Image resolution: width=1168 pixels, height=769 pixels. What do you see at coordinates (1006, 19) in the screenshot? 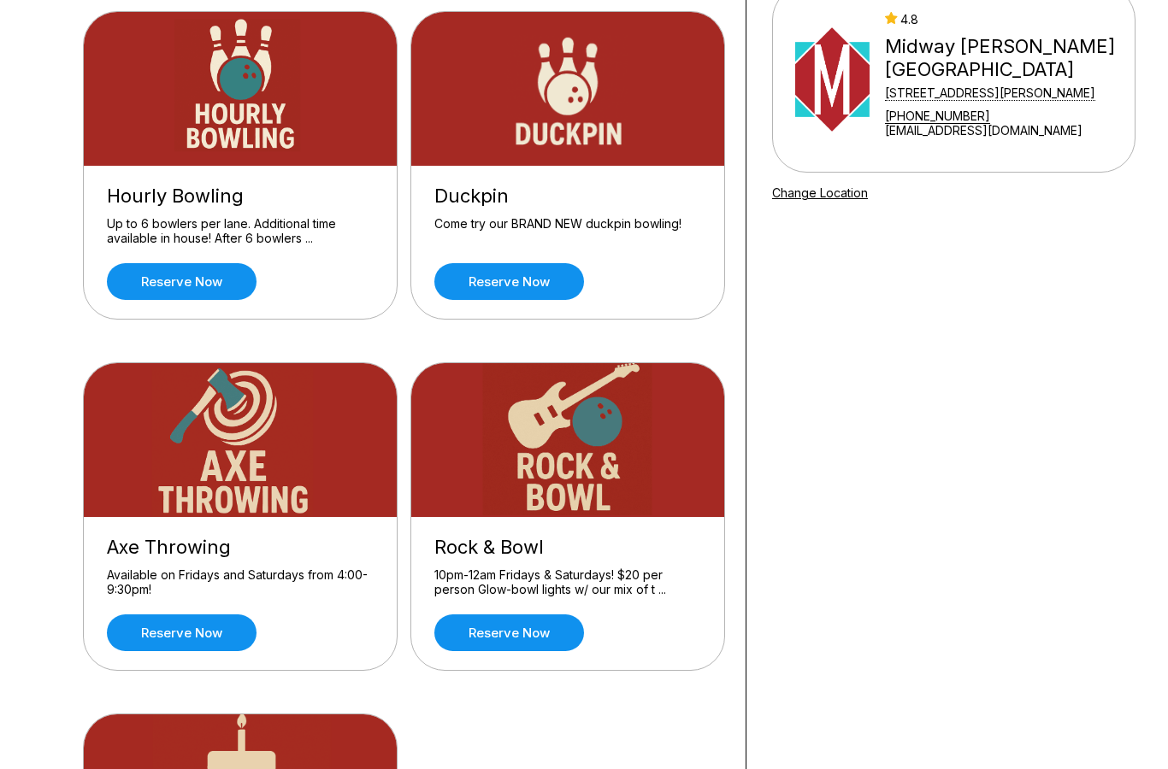
I see `div: 4.8` at bounding box center [1006, 19].